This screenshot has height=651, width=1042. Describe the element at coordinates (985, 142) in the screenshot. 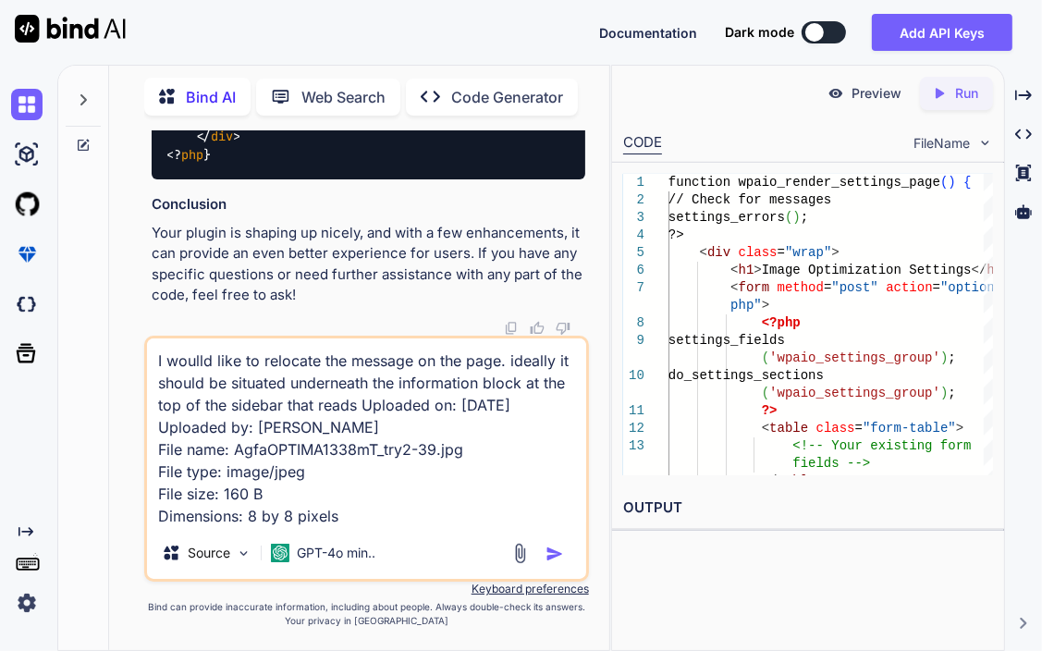

I see `img: chevron down` at that location.